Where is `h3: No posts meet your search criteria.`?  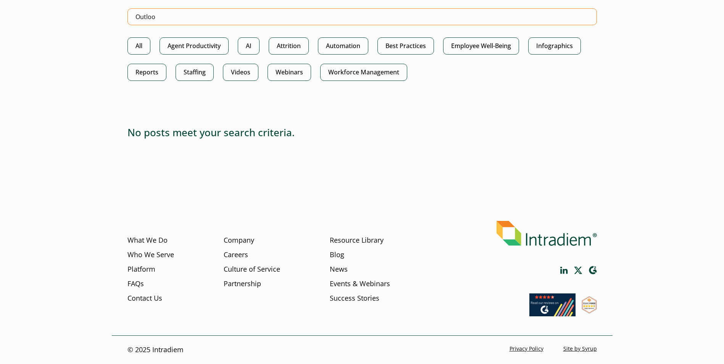
h3: No posts meet your search criteria. is located at coordinates (362, 132).